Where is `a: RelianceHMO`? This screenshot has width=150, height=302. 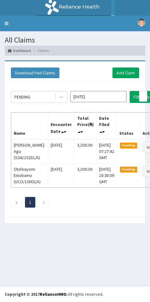 a: RelianceHMO is located at coordinates (53, 294).